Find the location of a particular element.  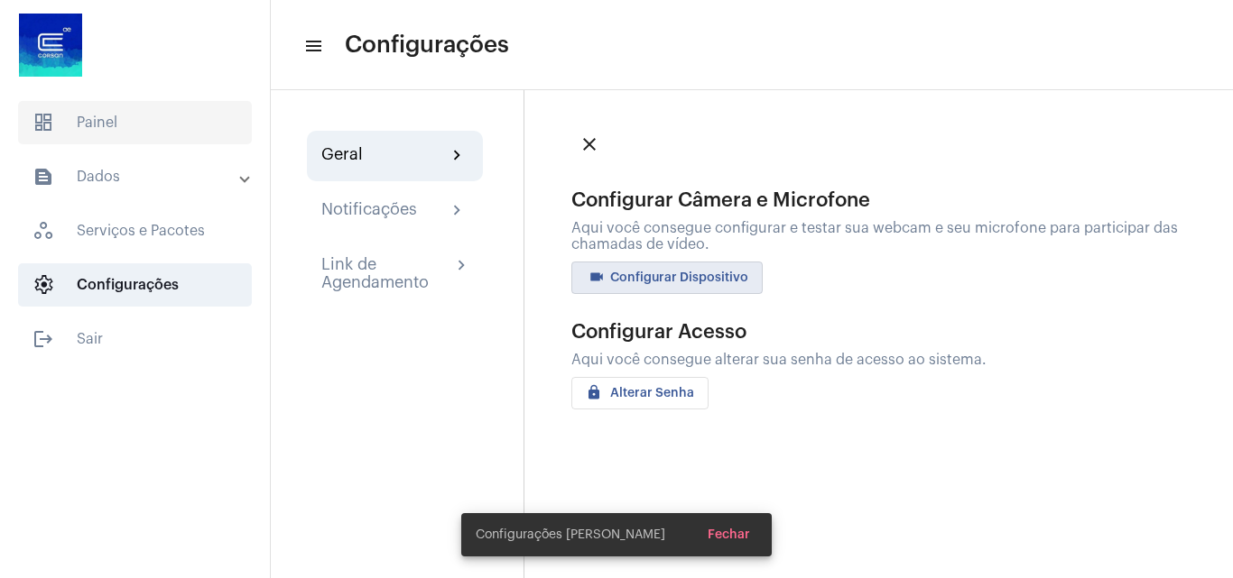

mat-icon: videocam is located at coordinates (596, 280).